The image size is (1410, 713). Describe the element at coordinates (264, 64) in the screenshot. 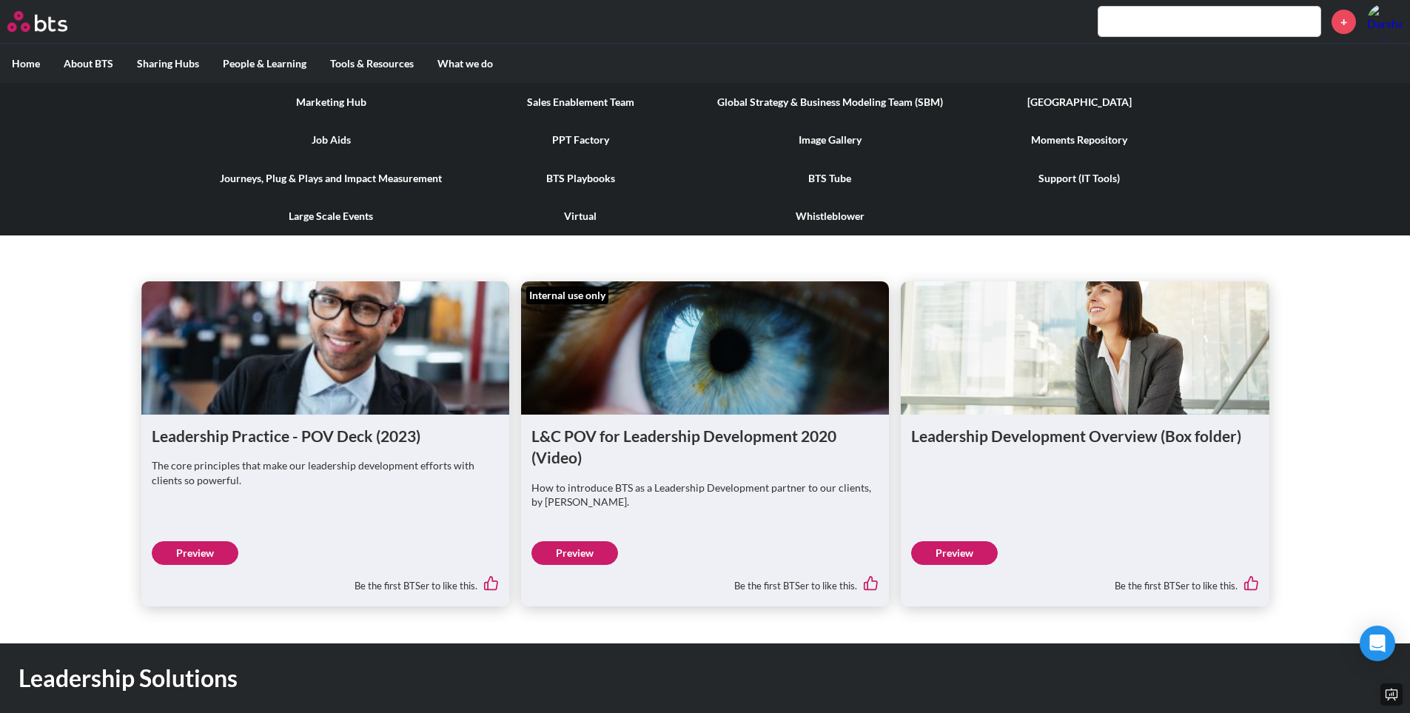

I see `label: People & Learning` at that location.